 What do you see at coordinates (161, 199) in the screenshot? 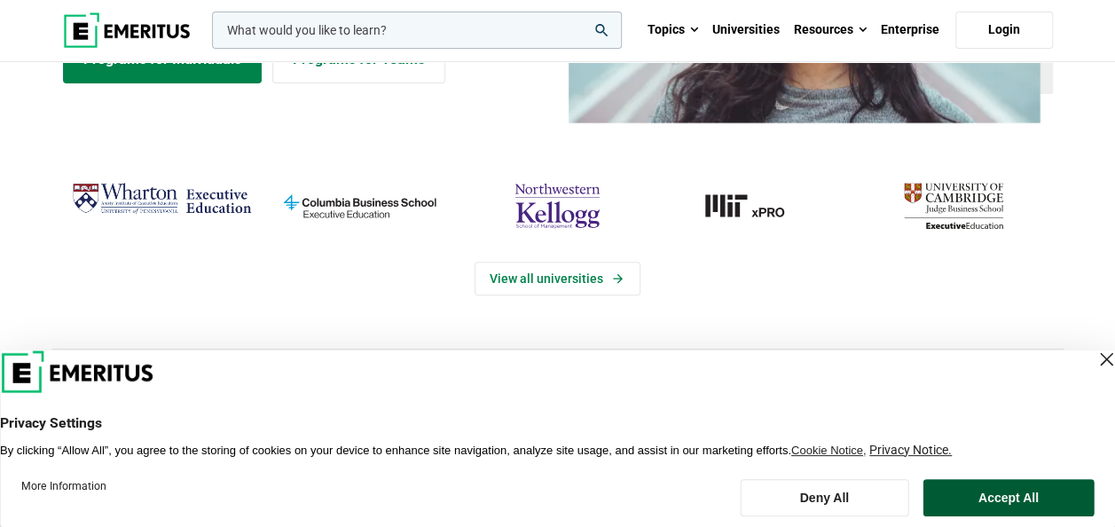
I see `a: Wharton Executive Education` at bounding box center [161, 199].